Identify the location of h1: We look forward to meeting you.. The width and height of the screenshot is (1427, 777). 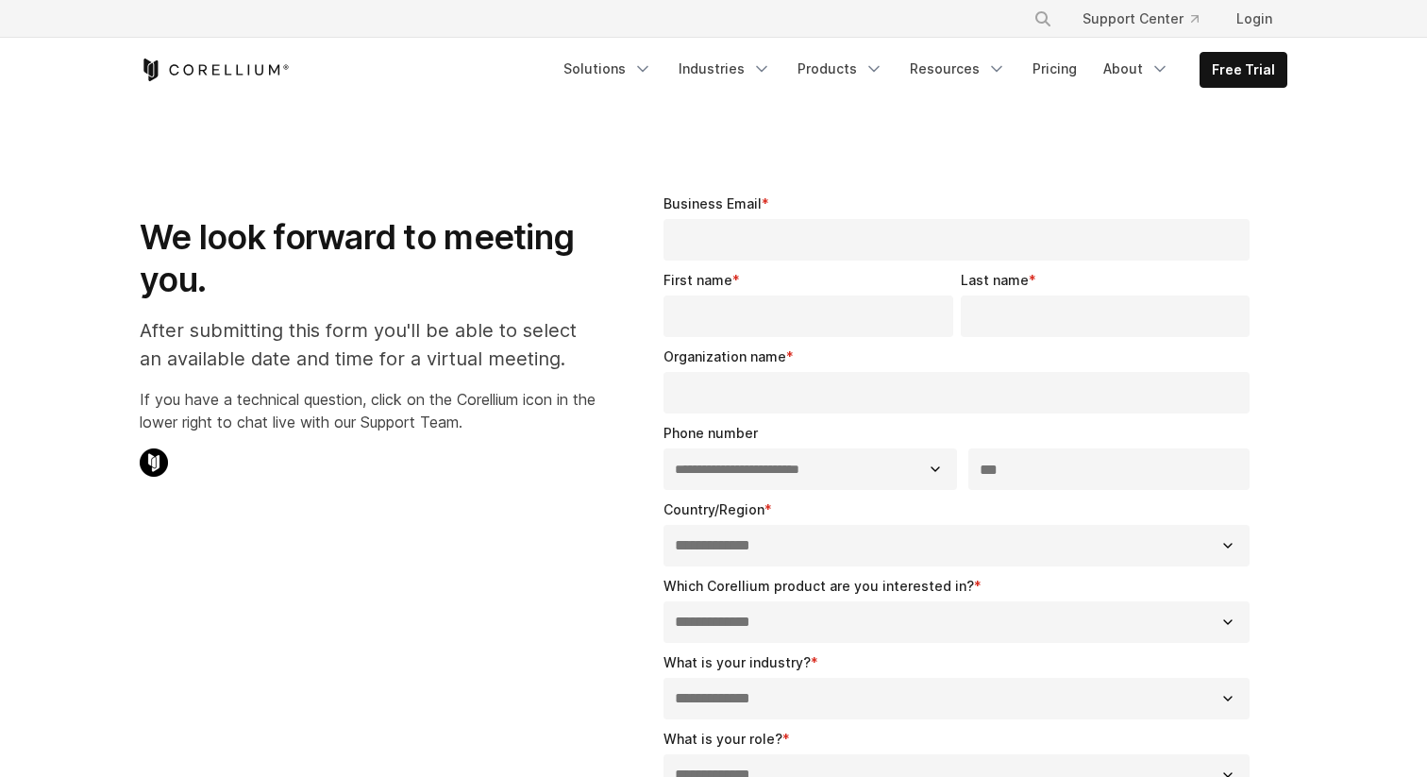
(367, 259).